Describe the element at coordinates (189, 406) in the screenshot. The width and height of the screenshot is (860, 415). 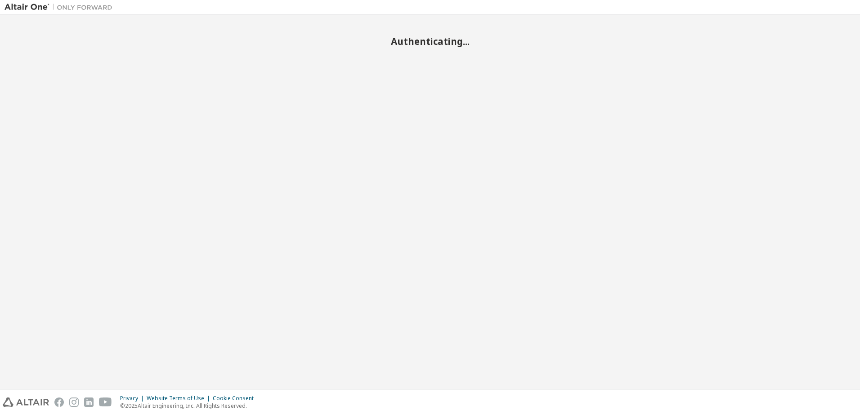
I see `p: © 2025 Altair Engineering, Inc. All Rights Reserved.` at that location.